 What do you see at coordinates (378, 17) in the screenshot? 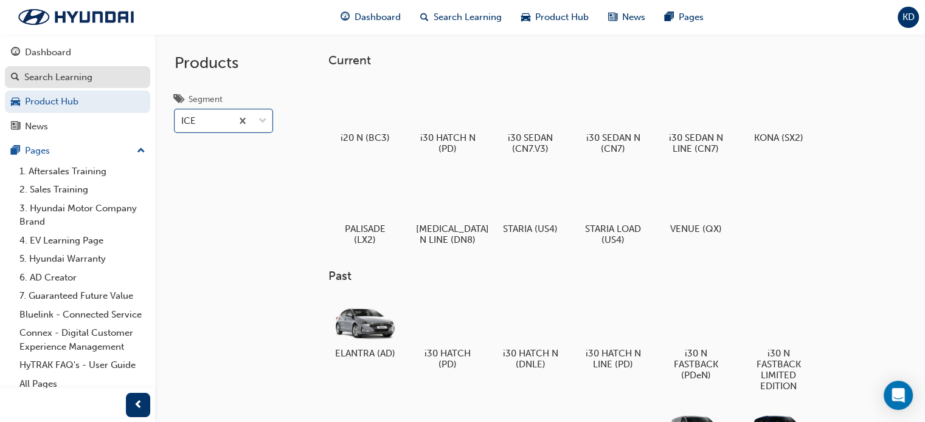
I see `span: Dashboard` at bounding box center [378, 17].